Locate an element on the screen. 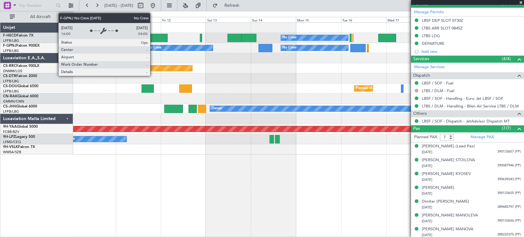  div: Thu 11 is located at coordinates (138, 20).